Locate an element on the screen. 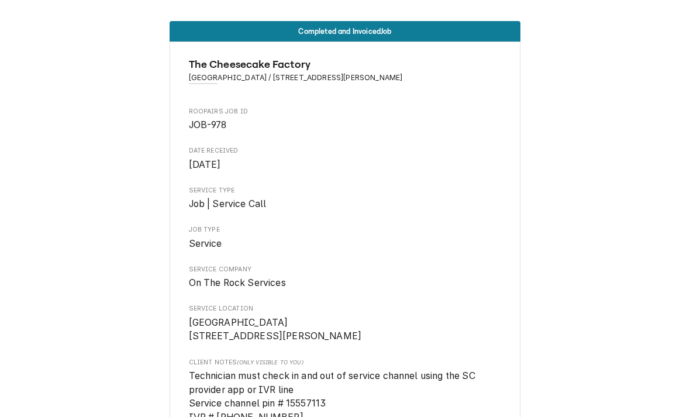 This screenshot has width=690, height=417. span: On The Rock Services is located at coordinates (237, 282).